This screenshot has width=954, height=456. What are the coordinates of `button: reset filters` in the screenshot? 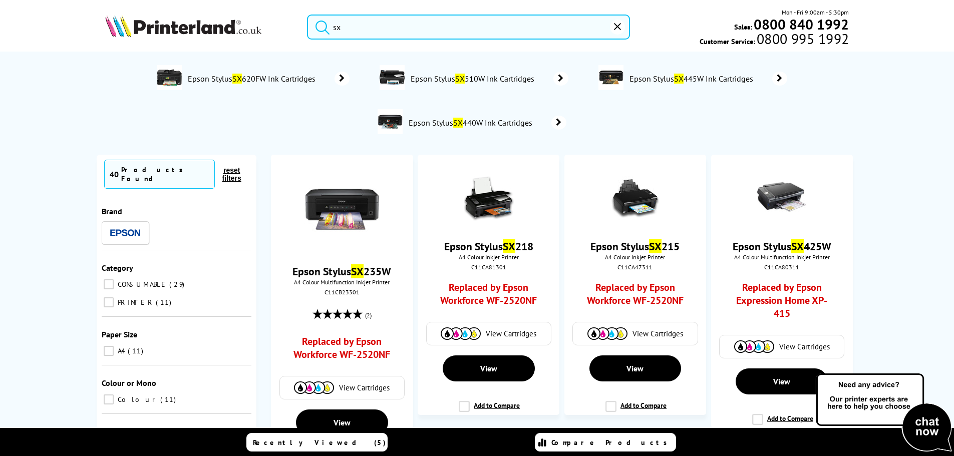 It's located at (232, 174).